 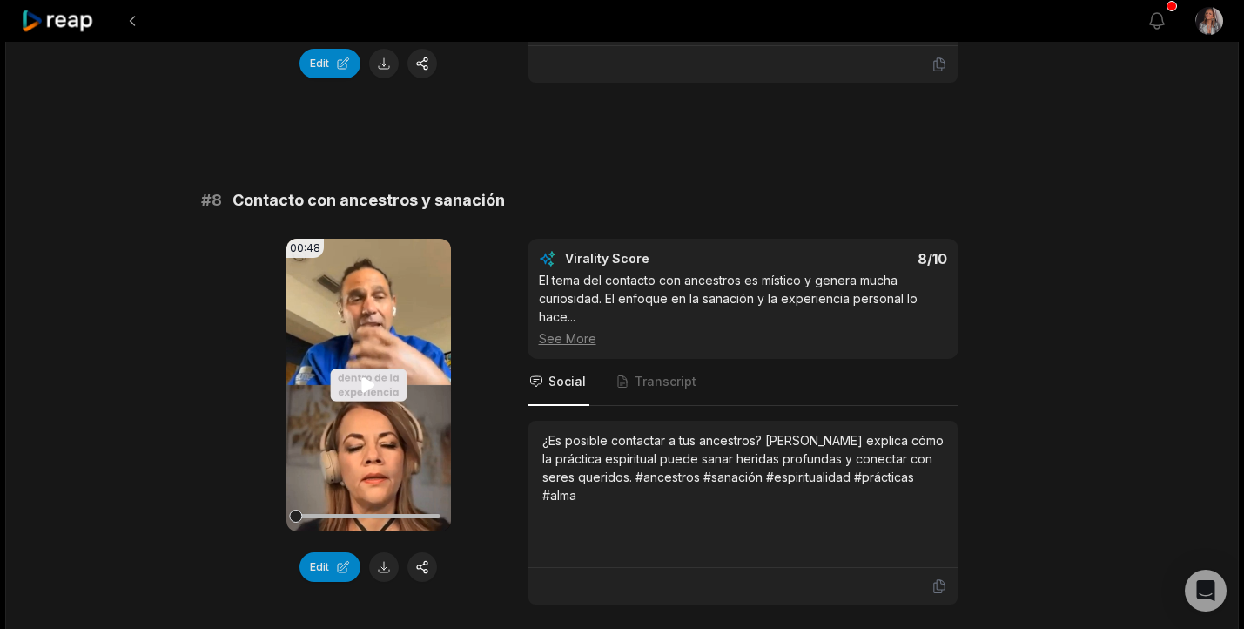 I want to click on span: Contacto con ancestros y sanación, so click(x=368, y=200).